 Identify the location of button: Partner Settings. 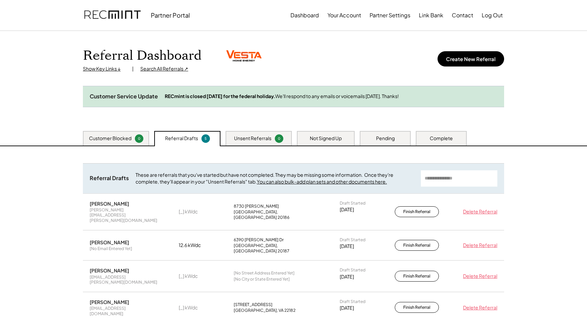
(390, 15).